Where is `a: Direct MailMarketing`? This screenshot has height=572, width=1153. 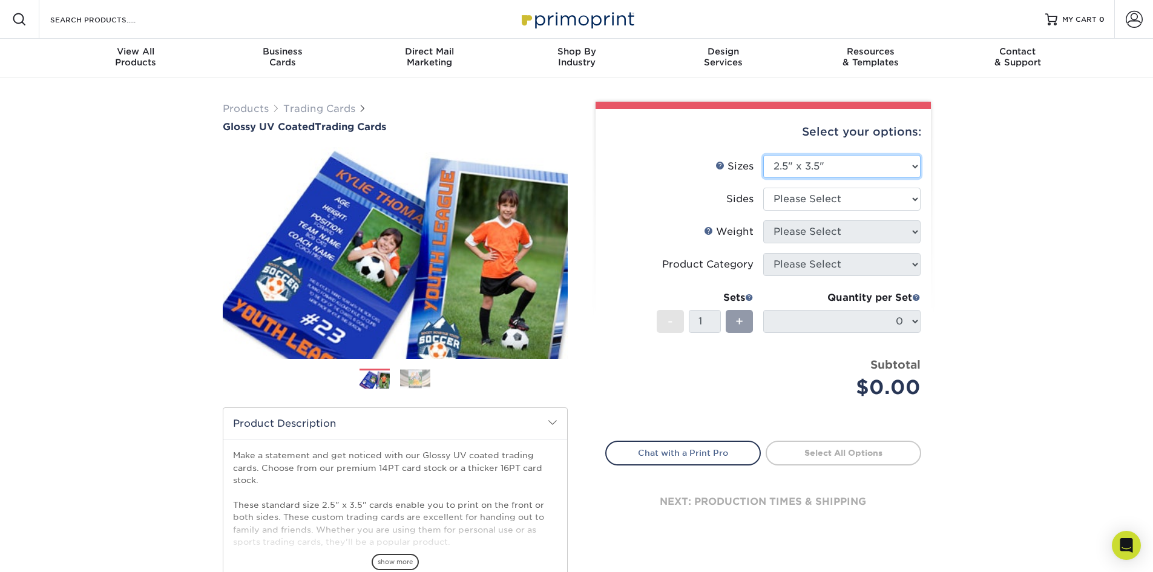
a: Direct MailMarketing is located at coordinates (429, 58).